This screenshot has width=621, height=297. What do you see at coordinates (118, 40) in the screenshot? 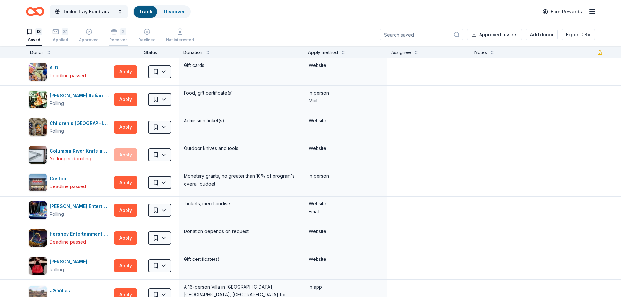
I see `div: Received` at bounding box center [118, 40].